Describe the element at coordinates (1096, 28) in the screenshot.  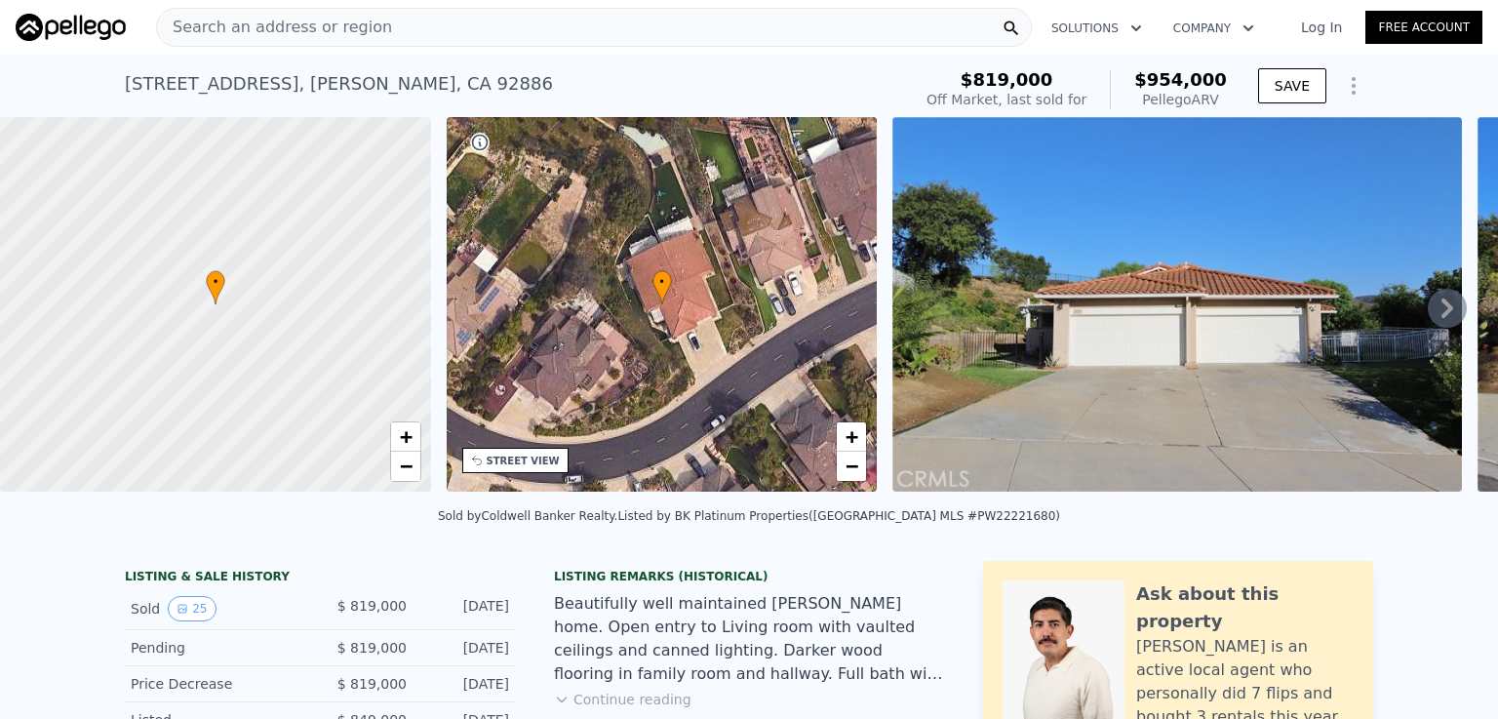
I see `button: Solutions` at that location.